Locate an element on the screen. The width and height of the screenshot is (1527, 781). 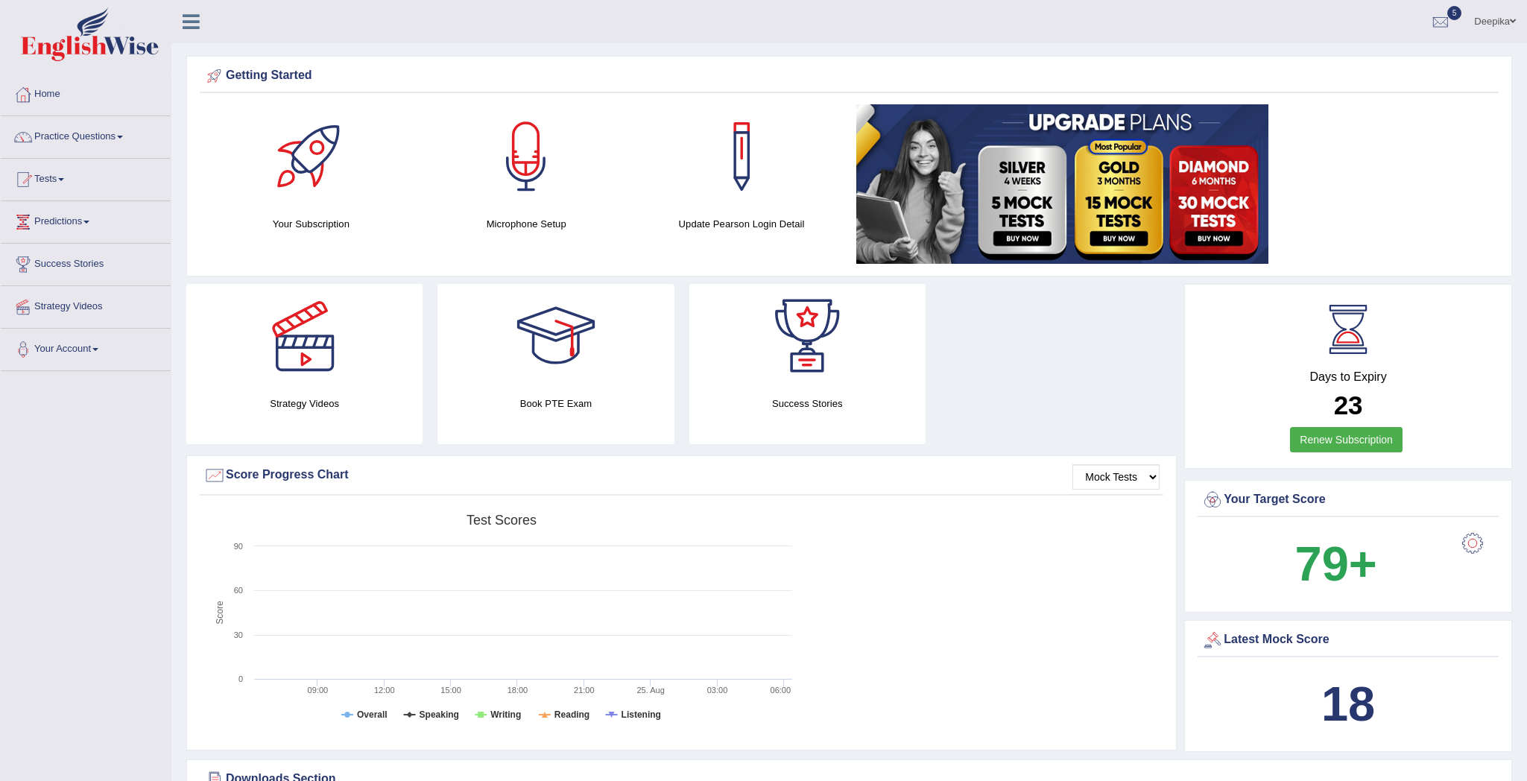
text: 09:00 is located at coordinates (318, 690).